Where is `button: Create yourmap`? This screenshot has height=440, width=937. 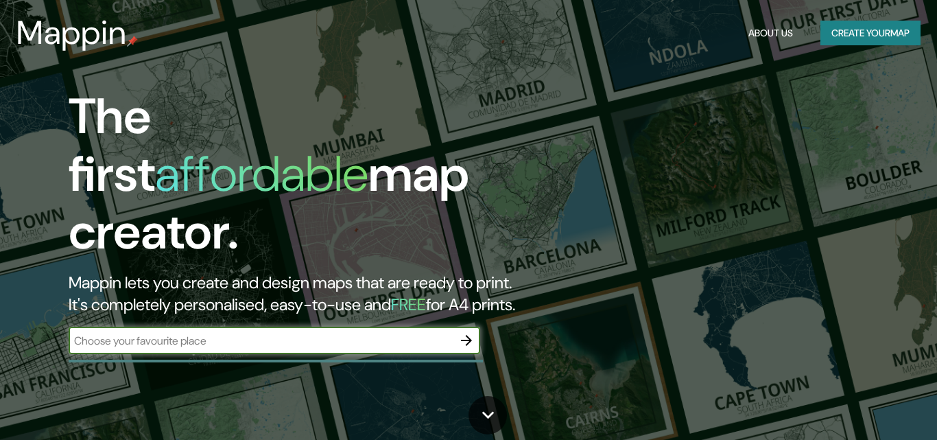
button: Create yourmap is located at coordinates (870, 33).